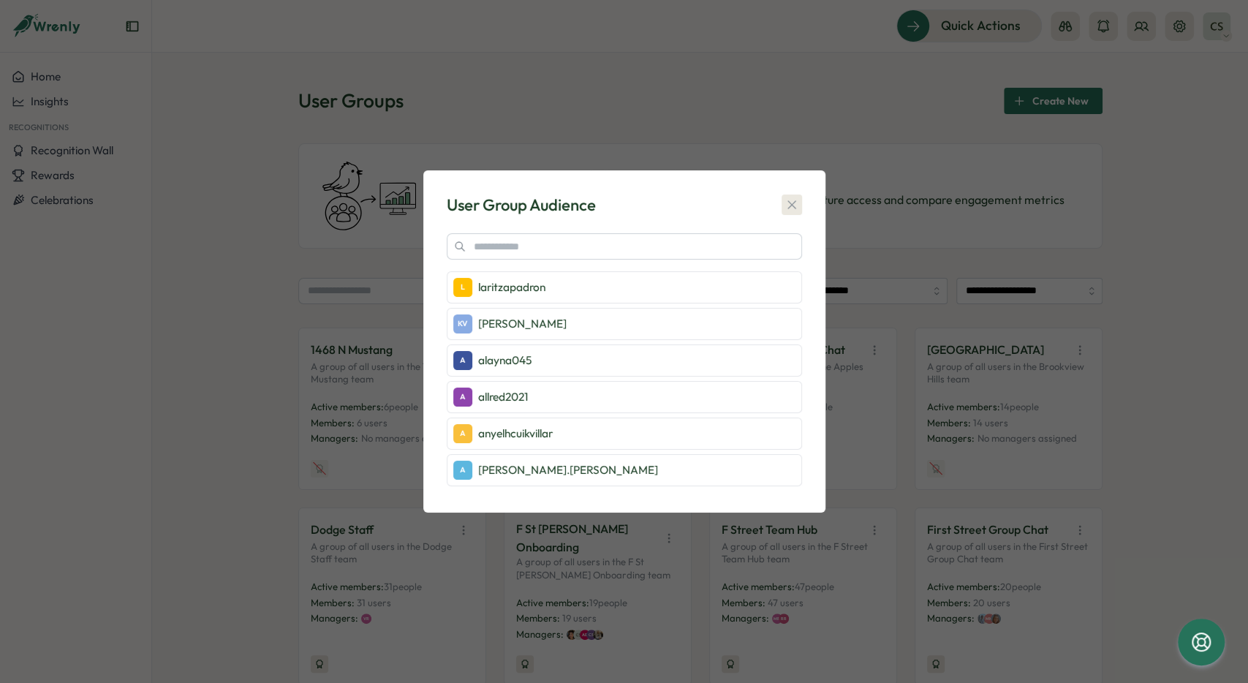 The height and width of the screenshot is (683, 1248). I want to click on span: KV, so click(462, 324).